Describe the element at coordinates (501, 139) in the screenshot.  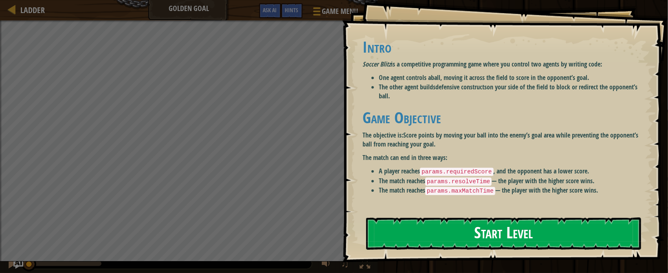
I see `strong: Score points by moving your ball into the enemy’s goal area while preventing the opponent’s ball ...` at that location.